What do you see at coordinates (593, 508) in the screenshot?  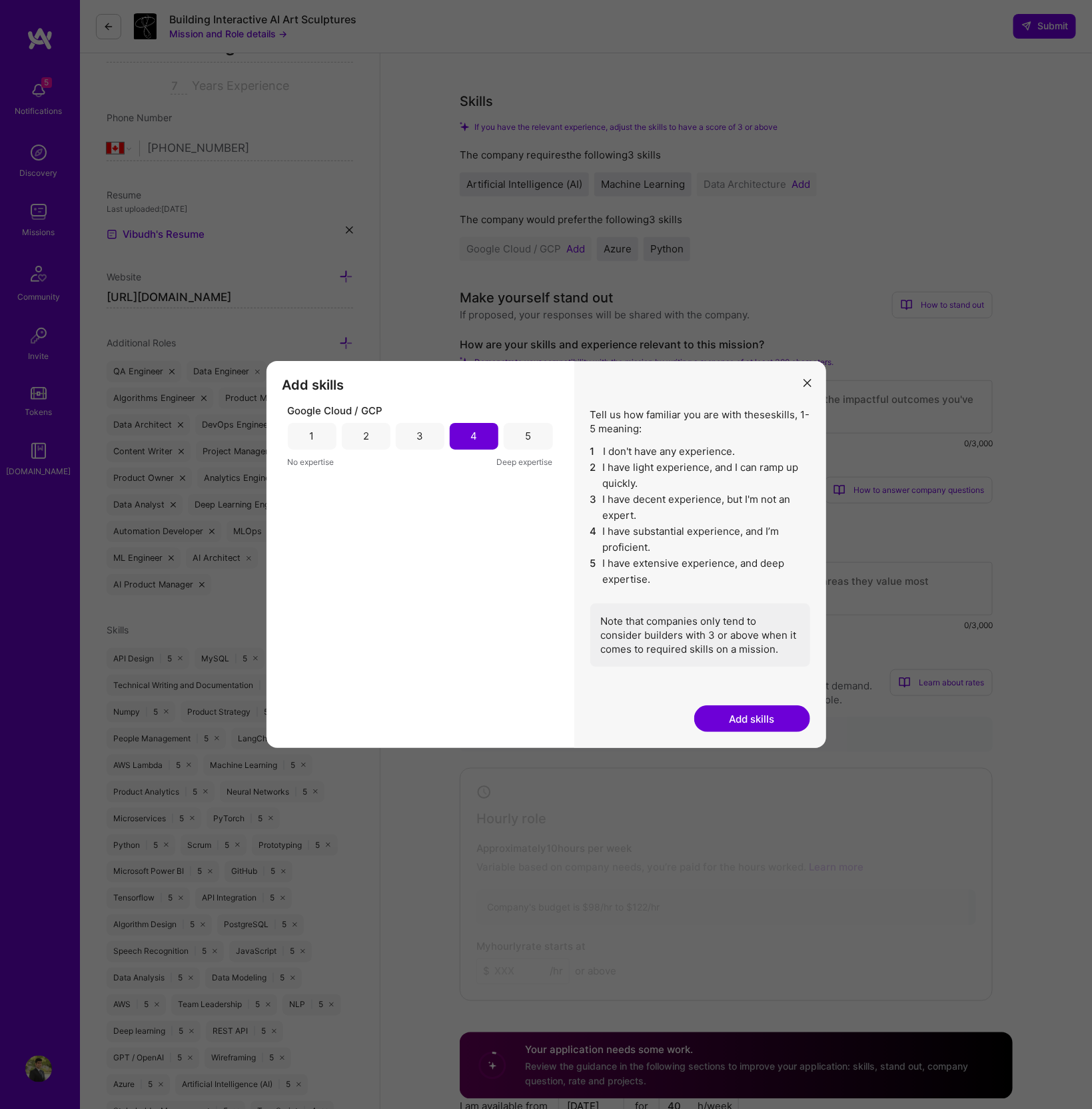 I see `span: 3` at bounding box center [593, 508].